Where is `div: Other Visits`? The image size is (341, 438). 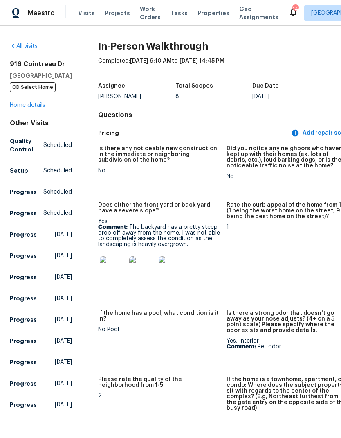
div: Other Visits is located at coordinates (41, 123).